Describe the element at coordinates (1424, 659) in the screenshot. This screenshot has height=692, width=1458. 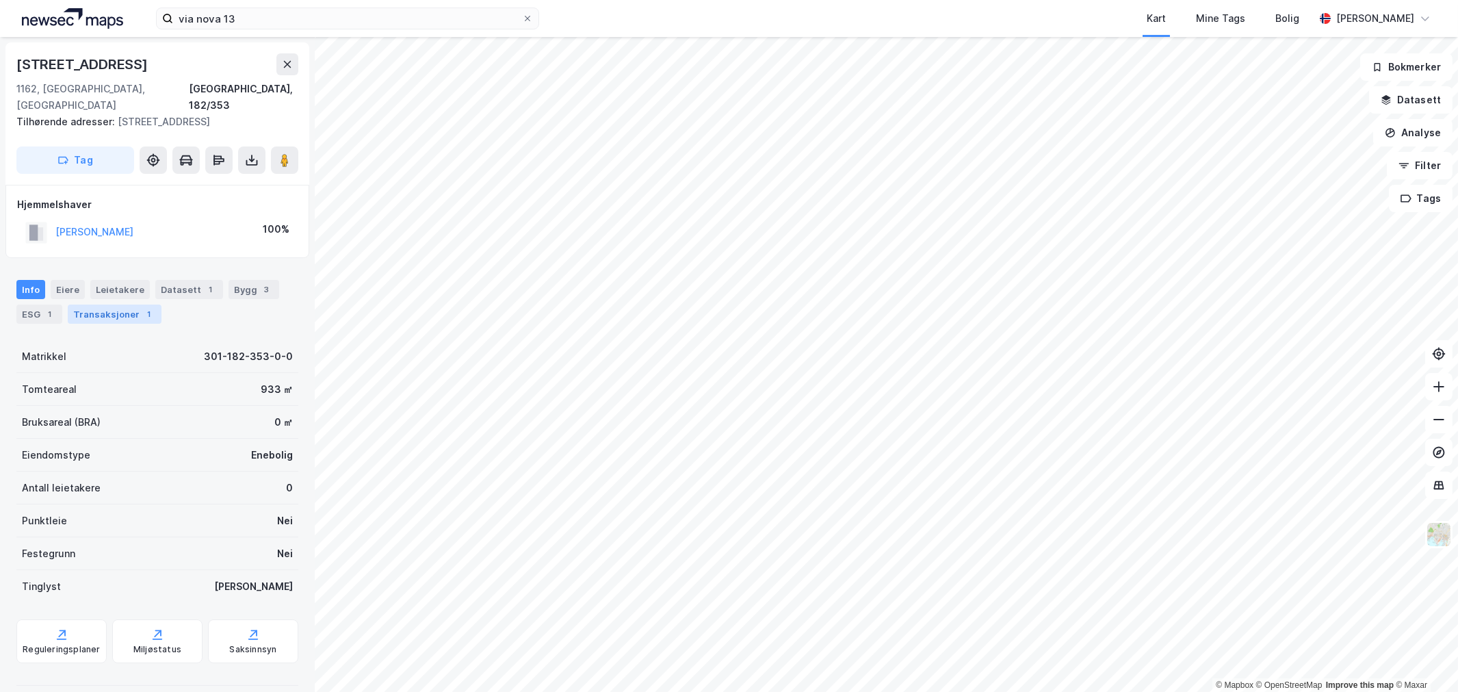
I see `div: Kontrollprogram for chat` at that location.